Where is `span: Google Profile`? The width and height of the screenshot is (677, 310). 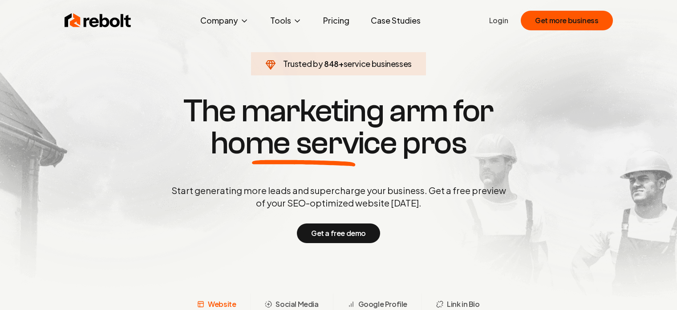 span: Google Profile is located at coordinates (383, 304).